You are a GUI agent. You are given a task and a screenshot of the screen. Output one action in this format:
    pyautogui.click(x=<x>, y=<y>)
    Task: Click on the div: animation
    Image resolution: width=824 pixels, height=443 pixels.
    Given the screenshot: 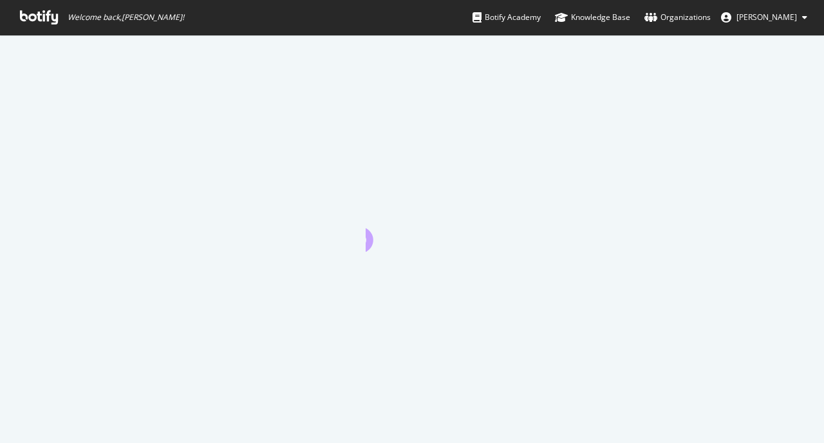 What is the action you would take?
    pyautogui.click(x=412, y=229)
    